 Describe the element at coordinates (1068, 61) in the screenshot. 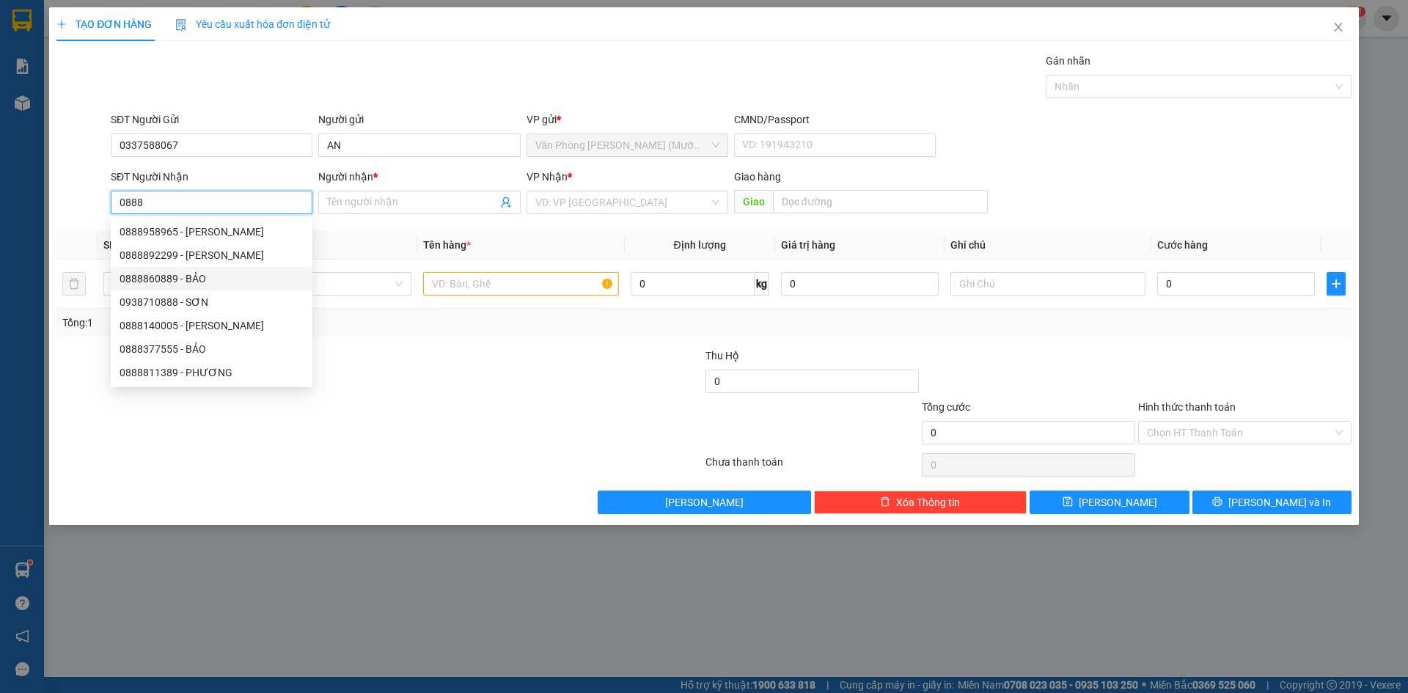

I see `label: Gán nhãn` at that location.